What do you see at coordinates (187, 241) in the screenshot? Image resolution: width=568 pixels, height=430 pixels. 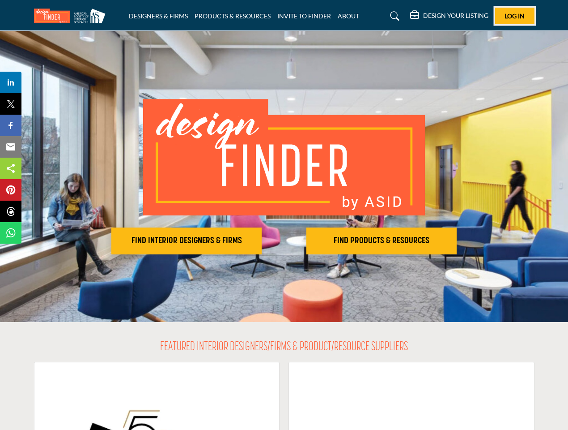 I see `button: FIND INTERIOR DESIGNERS & FIRMS` at bounding box center [187, 241].